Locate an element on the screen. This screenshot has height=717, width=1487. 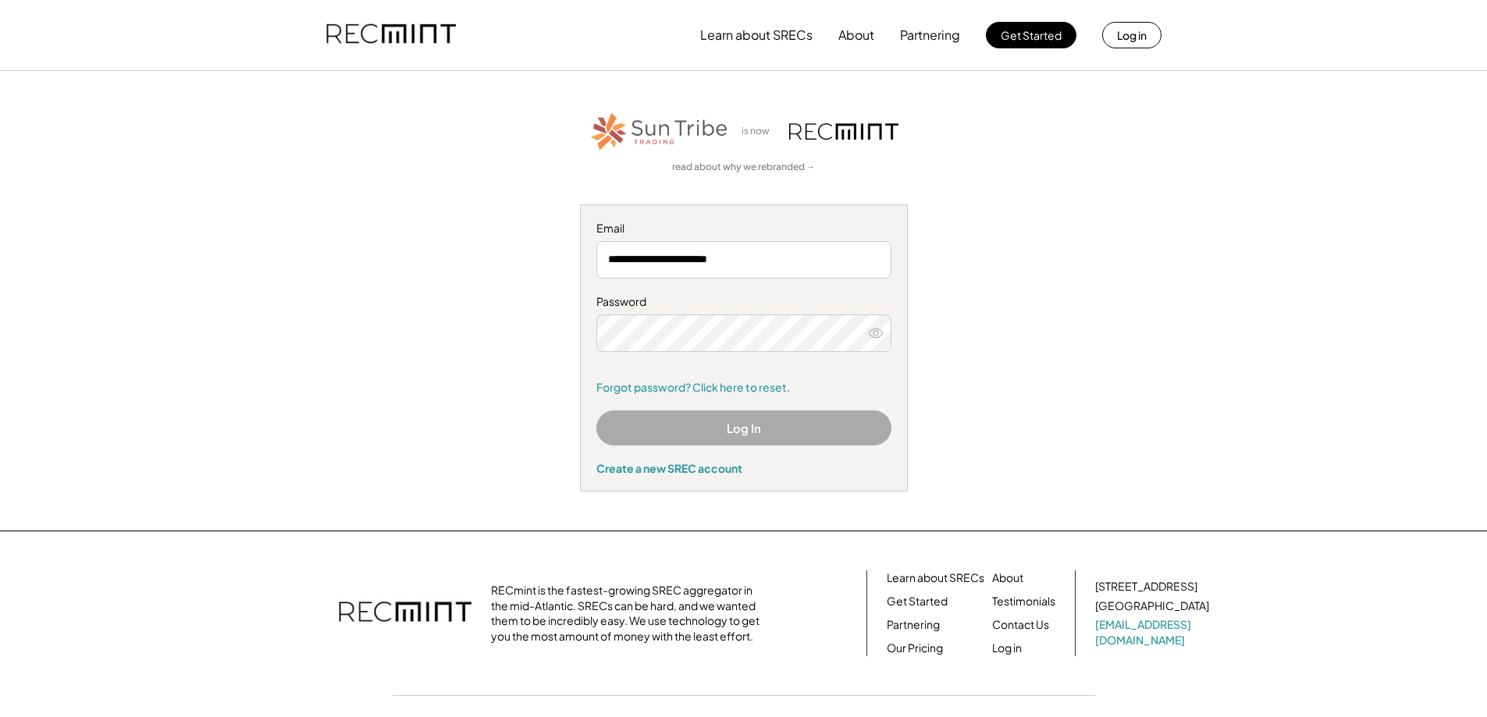
a: Forgot password? Click here to reset. is located at coordinates (744, 388).